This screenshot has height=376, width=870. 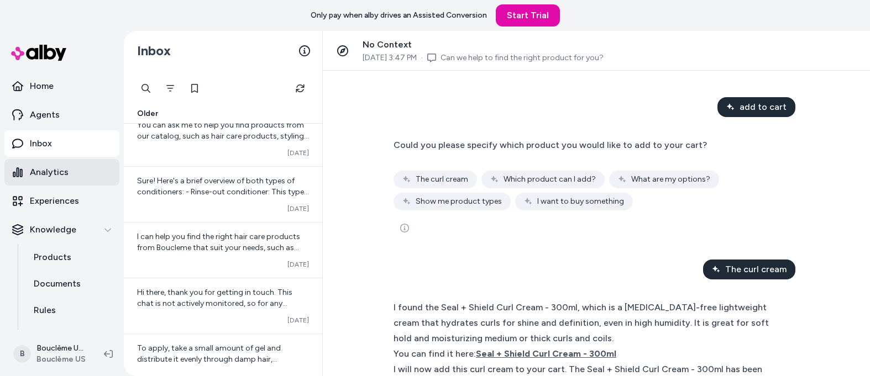 What do you see at coordinates (549, 180) in the screenshot?
I see `span: Which product can I add?` at bounding box center [549, 180].